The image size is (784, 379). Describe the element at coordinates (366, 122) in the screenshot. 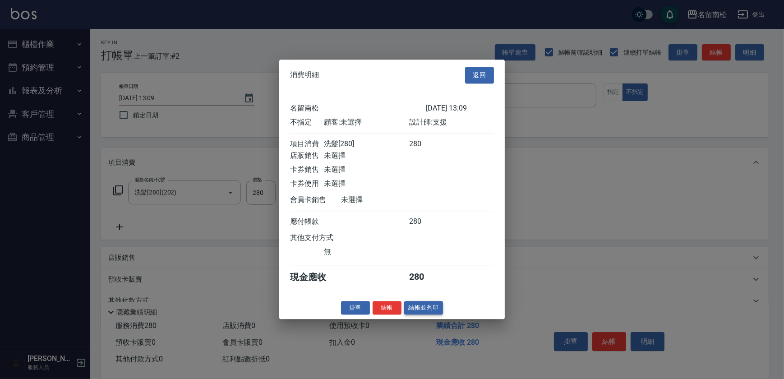

I see `div: 顧客: 未選擇` at that location.